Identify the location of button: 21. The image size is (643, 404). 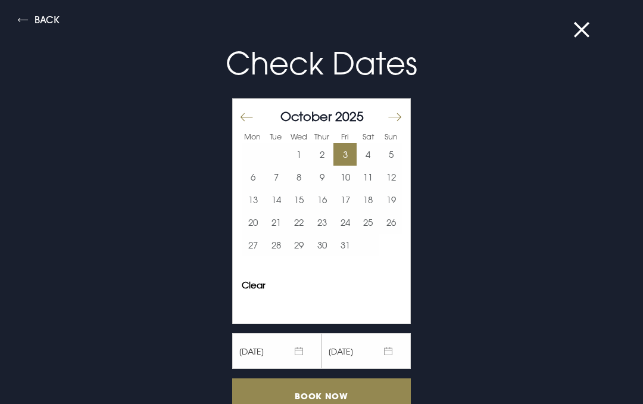
(276, 222).